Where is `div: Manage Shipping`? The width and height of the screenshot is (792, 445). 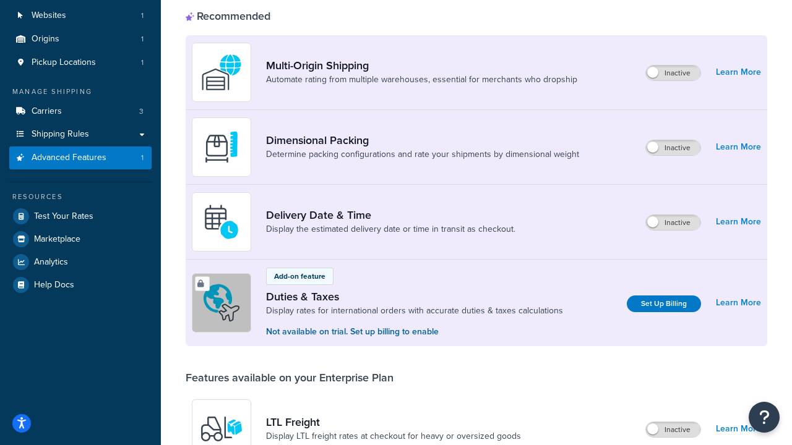 div: Manage Shipping is located at coordinates (80, 92).